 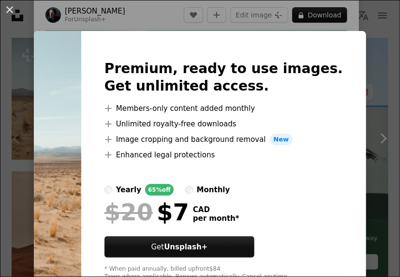 I want to click on span: $20, so click(x=129, y=212).